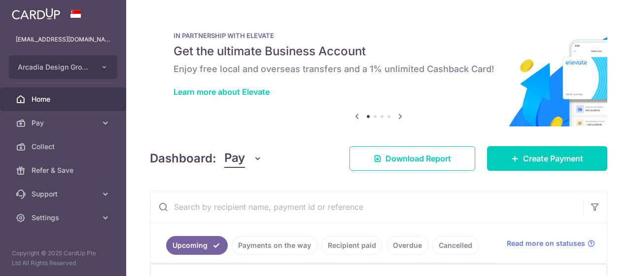 The image size is (631, 276). Describe the element at coordinates (64, 170) in the screenshot. I see `span: Refer & Save` at that location.